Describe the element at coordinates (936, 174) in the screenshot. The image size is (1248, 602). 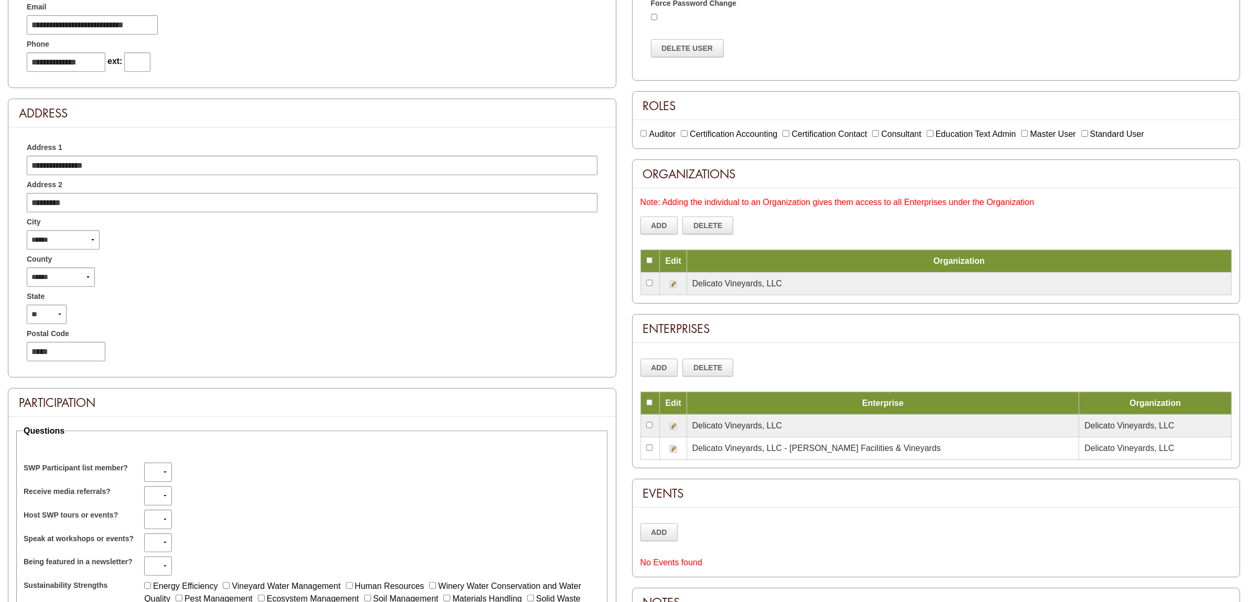
I see `div: Organizations` at that location.